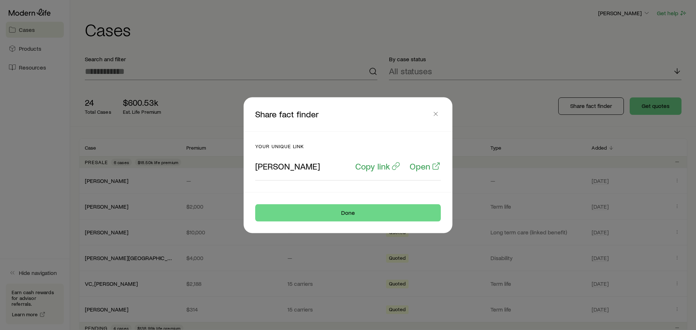 The height and width of the screenshot is (330, 696). Describe the element at coordinates (425, 166) in the screenshot. I see `a: Open` at that location.